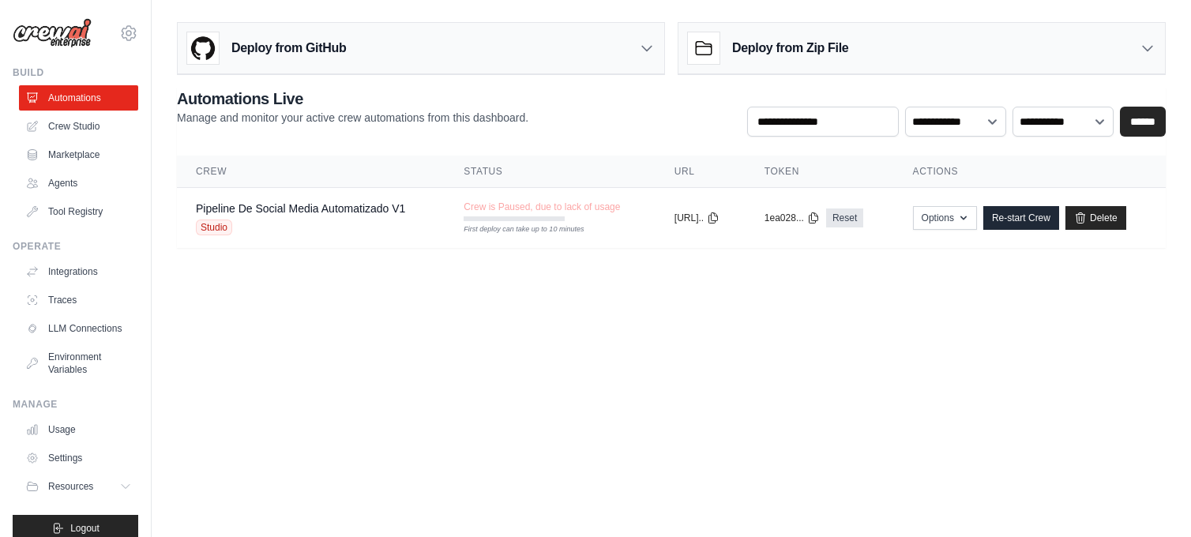 The height and width of the screenshot is (537, 1191). Describe the element at coordinates (75, 73) in the screenshot. I see `div: Build` at that location.